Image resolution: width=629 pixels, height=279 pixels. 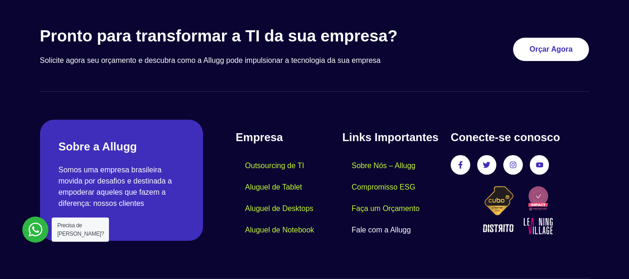 I want to click on h3: Pronto para transformar a TI da sua empresa?, so click(x=240, y=36).